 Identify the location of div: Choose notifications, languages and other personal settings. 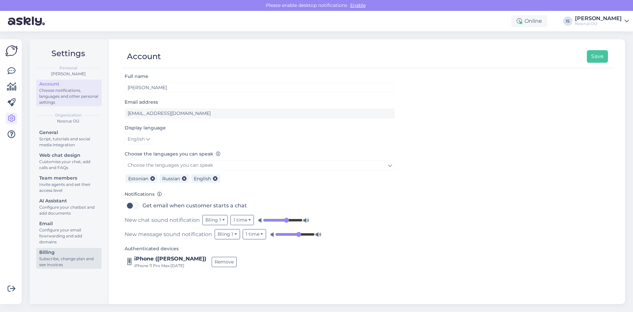
(69, 96).